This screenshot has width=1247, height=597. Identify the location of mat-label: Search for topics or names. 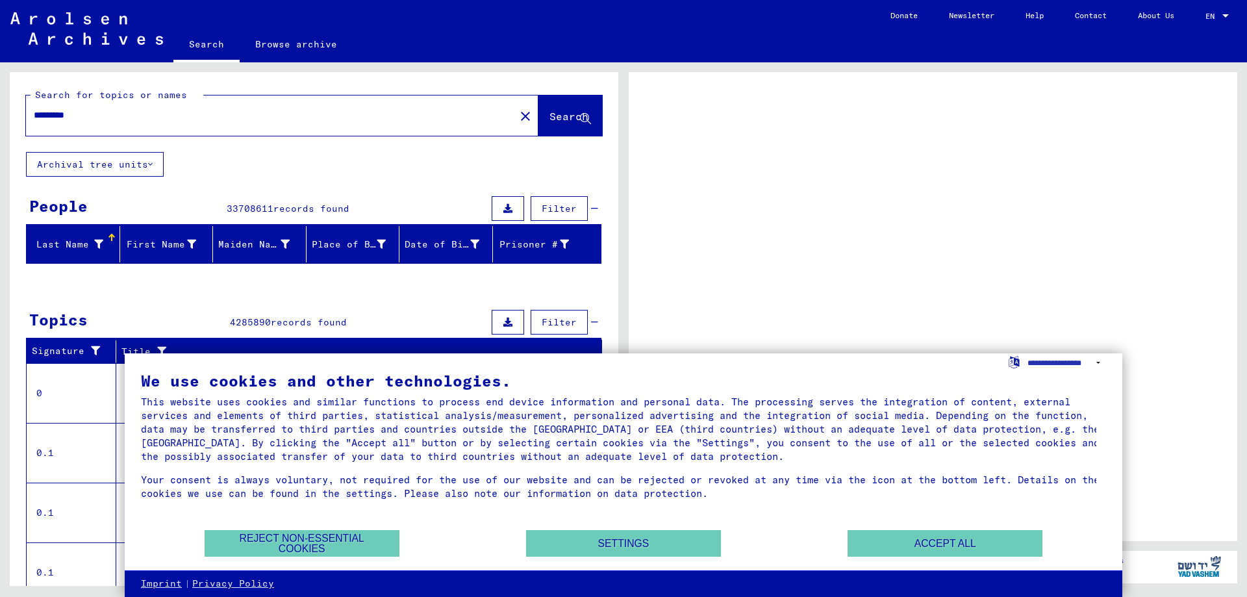
(111, 95).